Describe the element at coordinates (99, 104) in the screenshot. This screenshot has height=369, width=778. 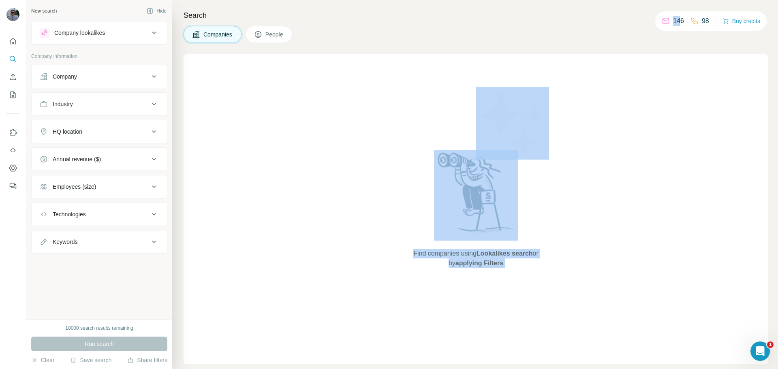
I see `button: Industry` at that location.